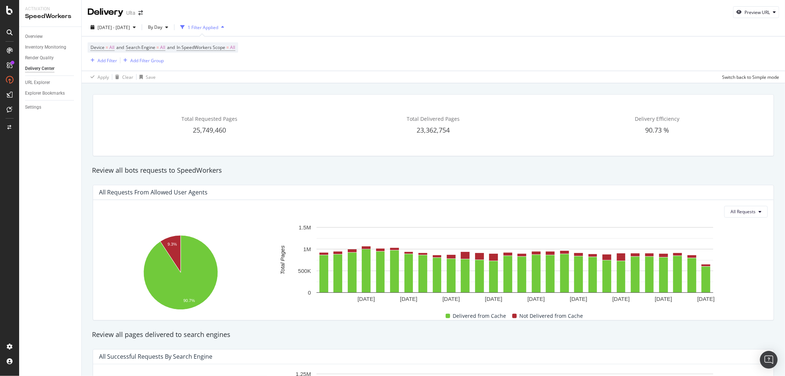  What do you see at coordinates (158, 27) in the screenshot?
I see `button: By Day` at bounding box center [158, 27].